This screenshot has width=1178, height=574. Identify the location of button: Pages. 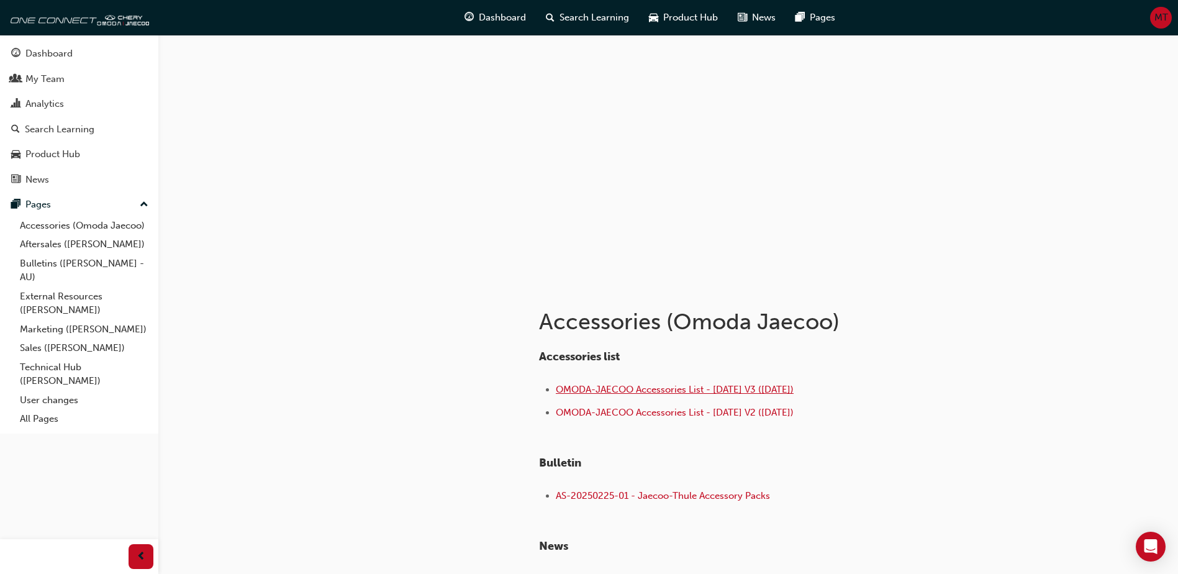
(79, 204).